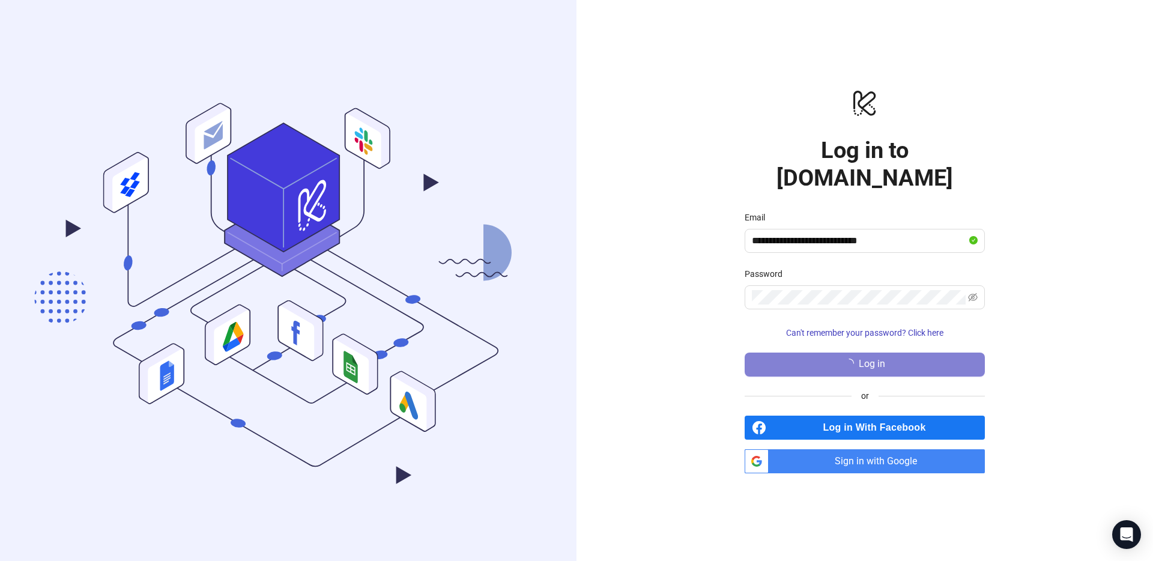 The image size is (1153, 561). I want to click on span: loading, so click(849, 363).